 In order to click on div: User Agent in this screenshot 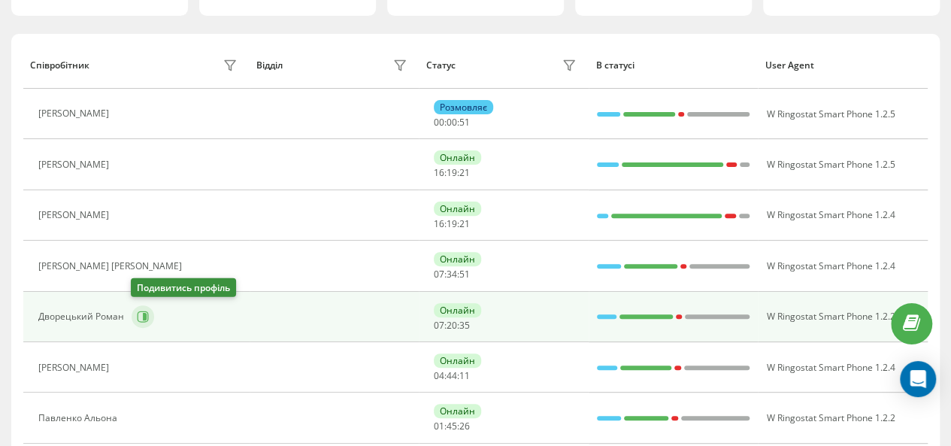, I will do `click(843, 65)`.